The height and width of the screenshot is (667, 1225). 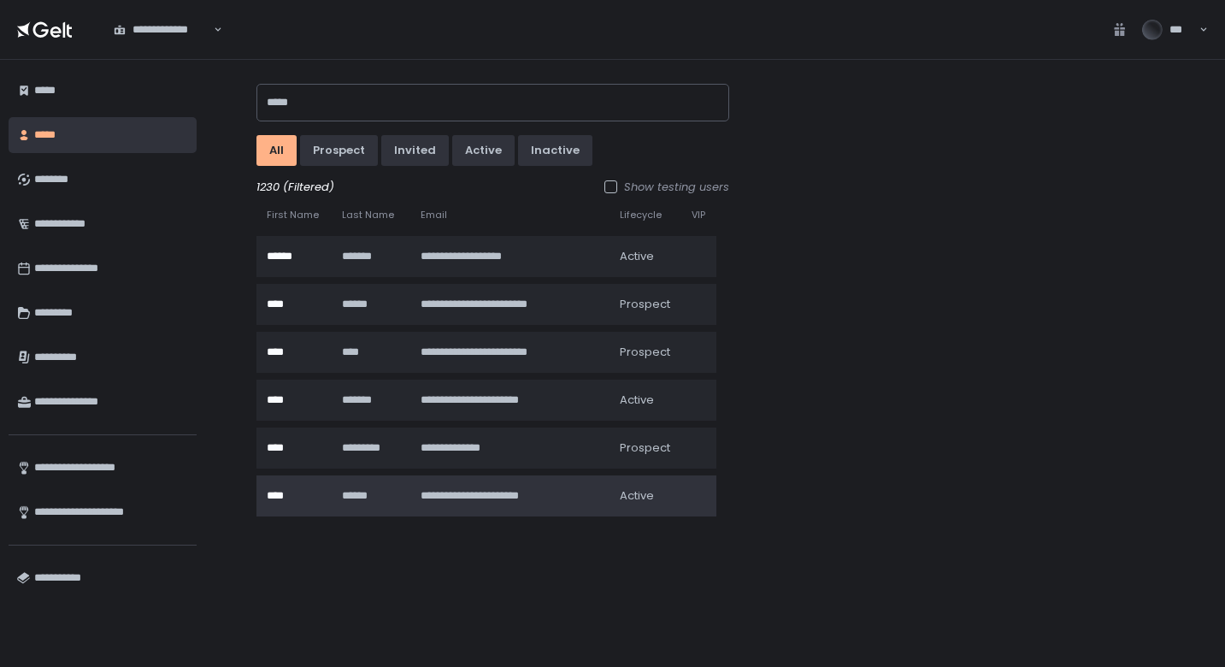 What do you see at coordinates (368, 215) in the screenshot?
I see `span: Last Name` at bounding box center [368, 215].